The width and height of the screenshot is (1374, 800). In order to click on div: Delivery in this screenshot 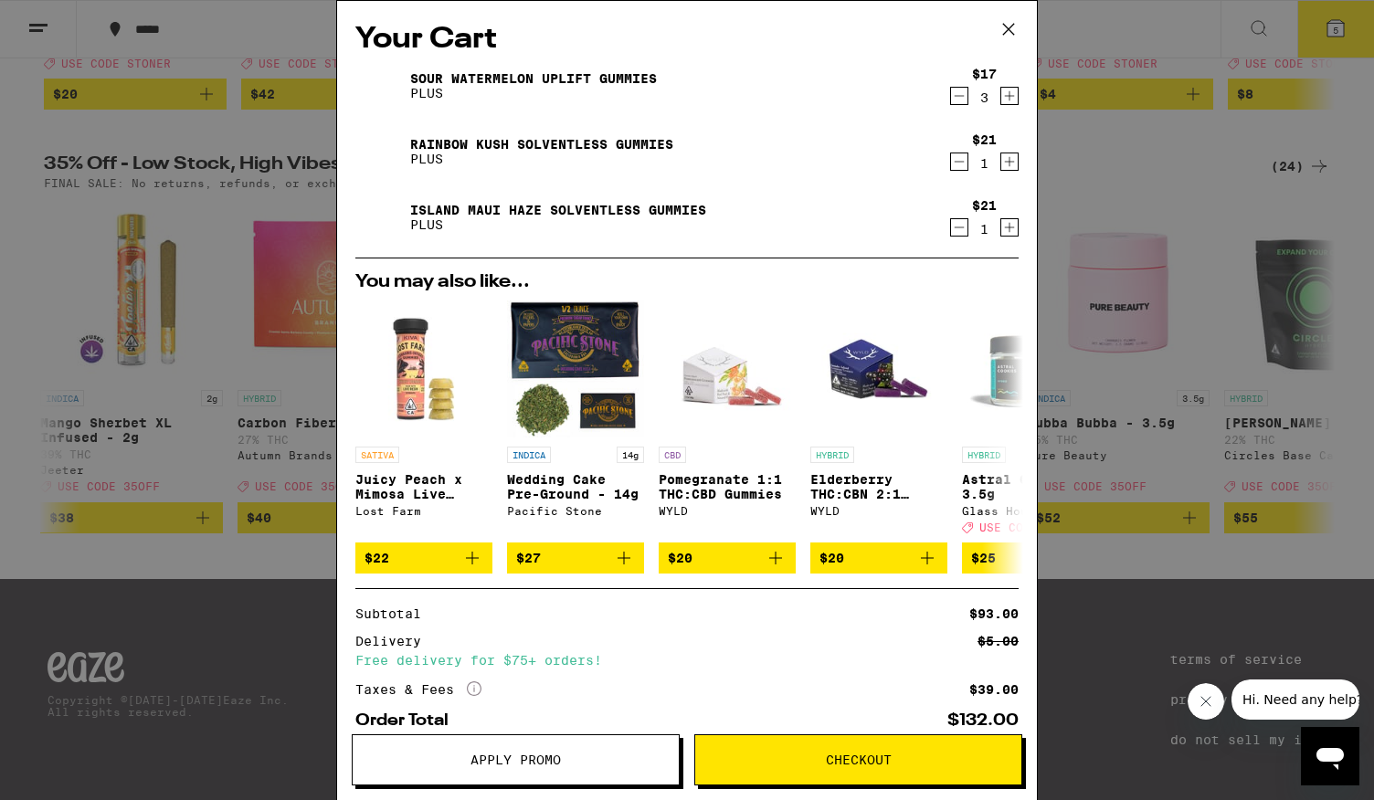, I will do `click(395, 641)`.